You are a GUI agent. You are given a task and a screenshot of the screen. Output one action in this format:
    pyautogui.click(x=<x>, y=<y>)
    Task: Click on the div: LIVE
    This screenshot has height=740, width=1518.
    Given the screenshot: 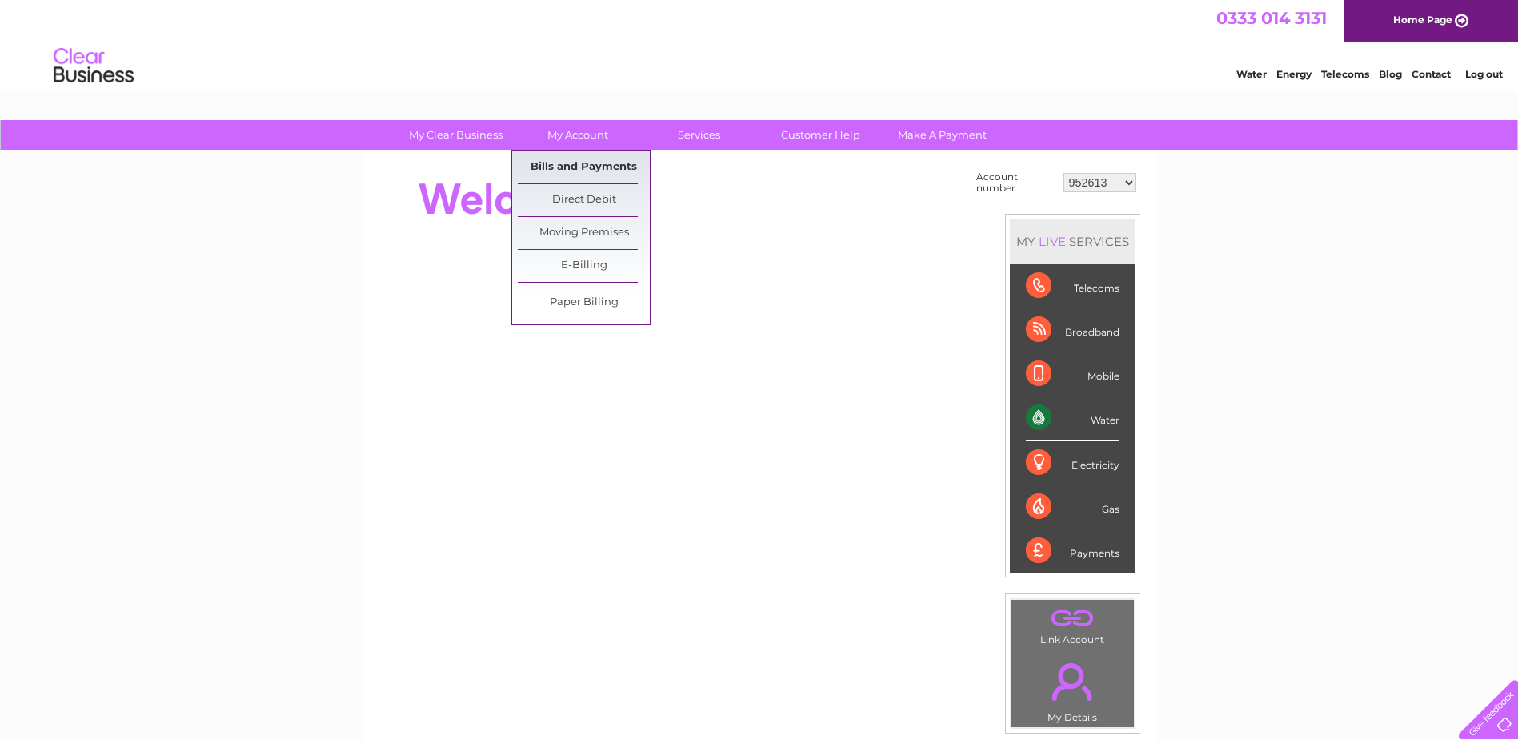 What is the action you would take?
    pyautogui.click(x=1052, y=241)
    